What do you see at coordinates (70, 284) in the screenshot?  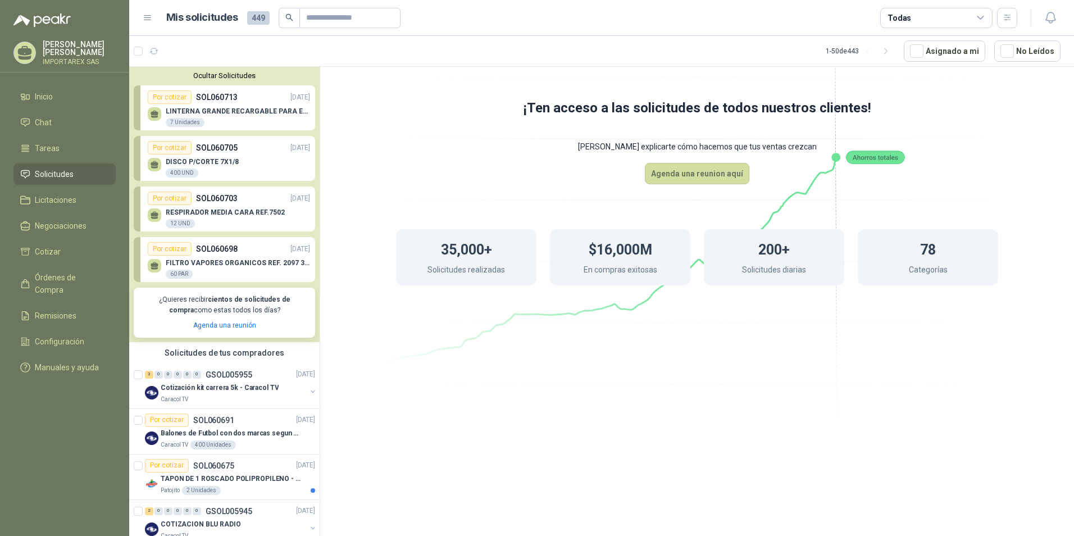 I see `span: Órdenes de Compra` at bounding box center [70, 284].